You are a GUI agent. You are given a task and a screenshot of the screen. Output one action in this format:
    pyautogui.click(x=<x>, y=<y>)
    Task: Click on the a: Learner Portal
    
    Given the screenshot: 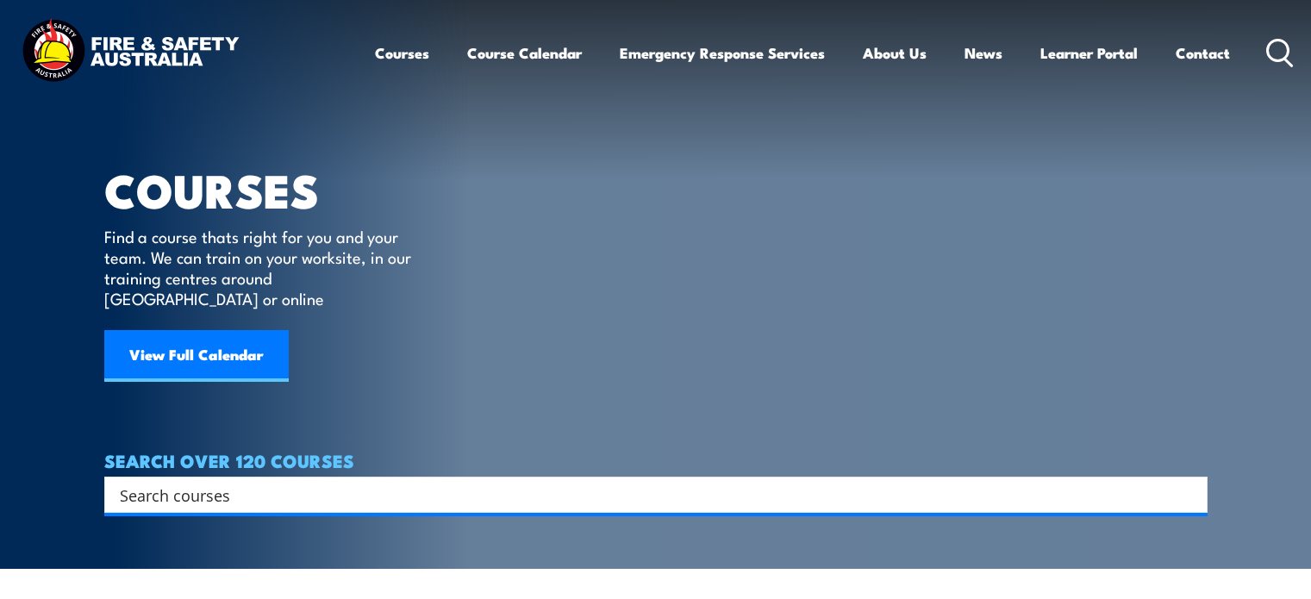 What is the action you would take?
    pyautogui.click(x=1088, y=53)
    